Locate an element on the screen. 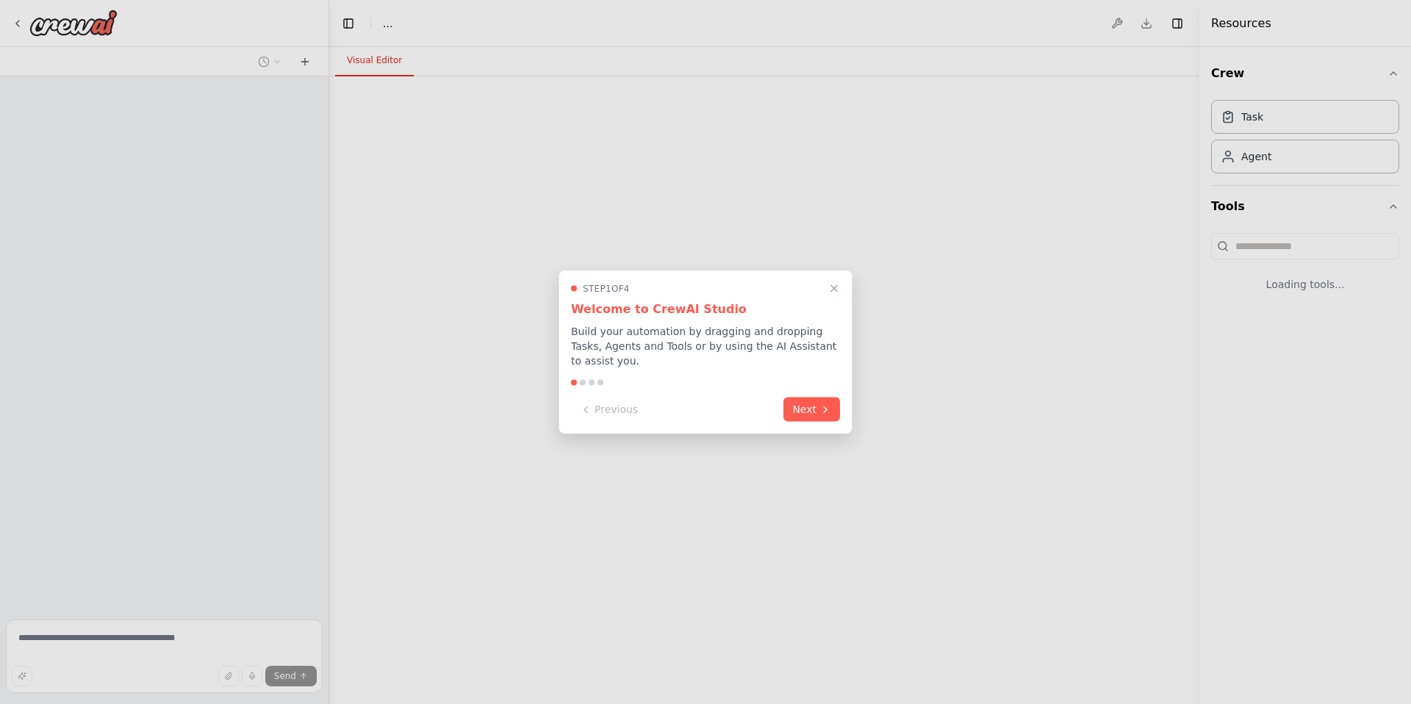 This screenshot has height=704, width=1411. h3: Welcome to CrewAI Studio is located at coordinates (705, 309).